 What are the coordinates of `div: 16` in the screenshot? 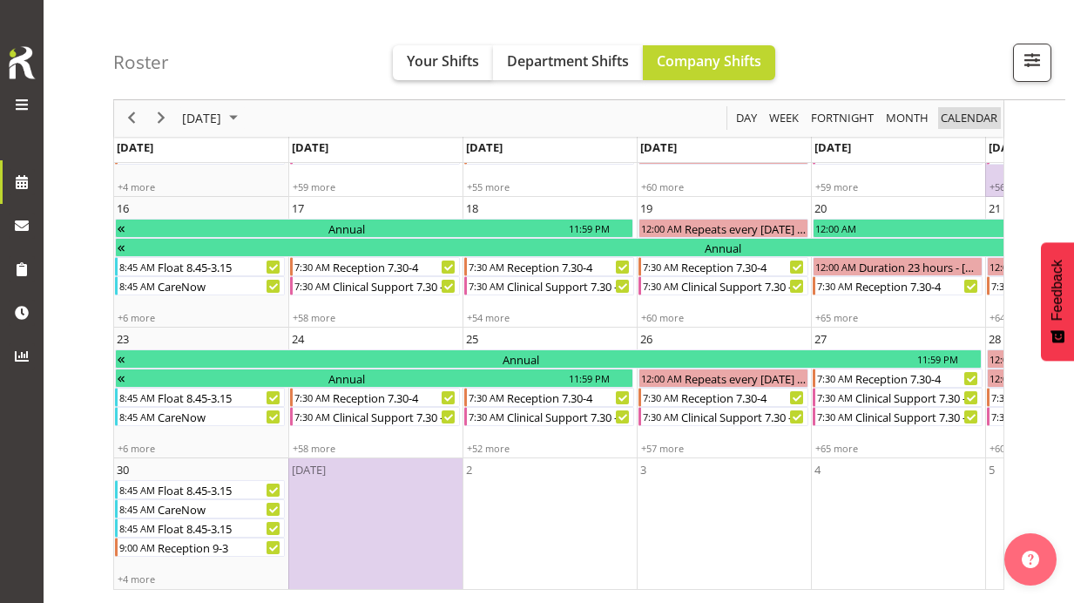 It's located at (123, 208).